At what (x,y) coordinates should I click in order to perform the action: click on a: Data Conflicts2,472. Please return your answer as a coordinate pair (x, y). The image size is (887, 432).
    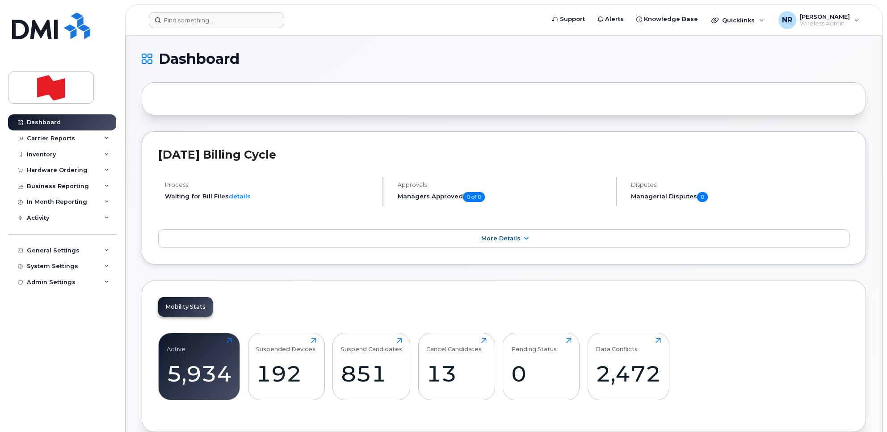
    Looking at the image, I should click on (628, 366).